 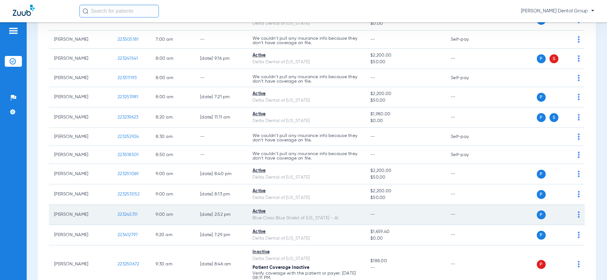 What do you see at coordinates (128, 194) in the screenshot?
I see `span: 223253052` at bounding box center [128, 194].